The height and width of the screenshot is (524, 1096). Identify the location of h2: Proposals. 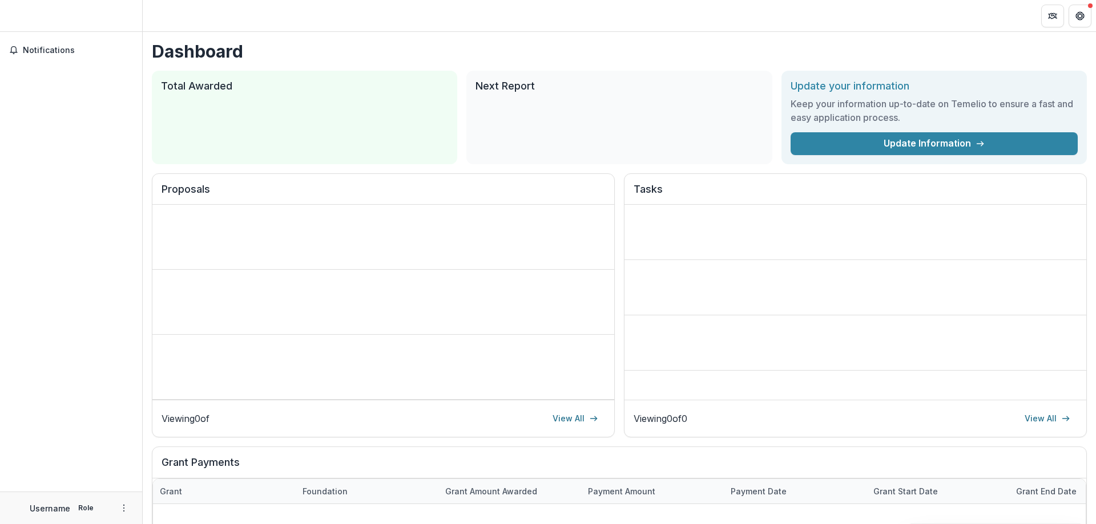
(383, 194).